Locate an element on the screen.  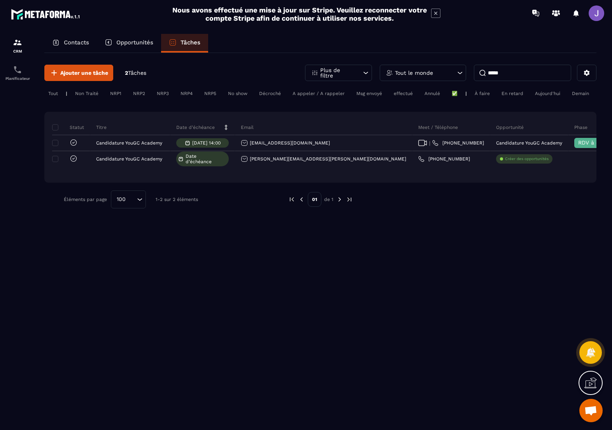
p: Éléments par page is located at coordinates (85, 199).